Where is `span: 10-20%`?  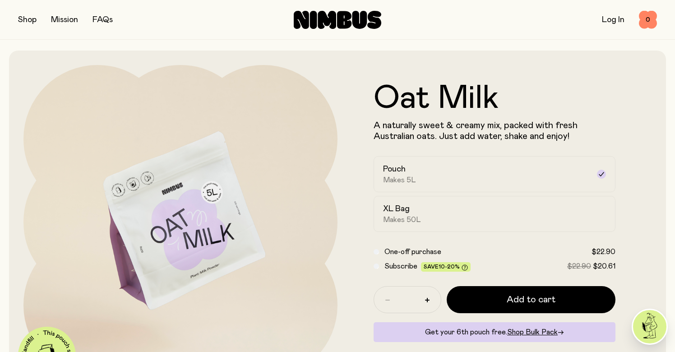
span: 10-20% is located at coordinates (449, 267).